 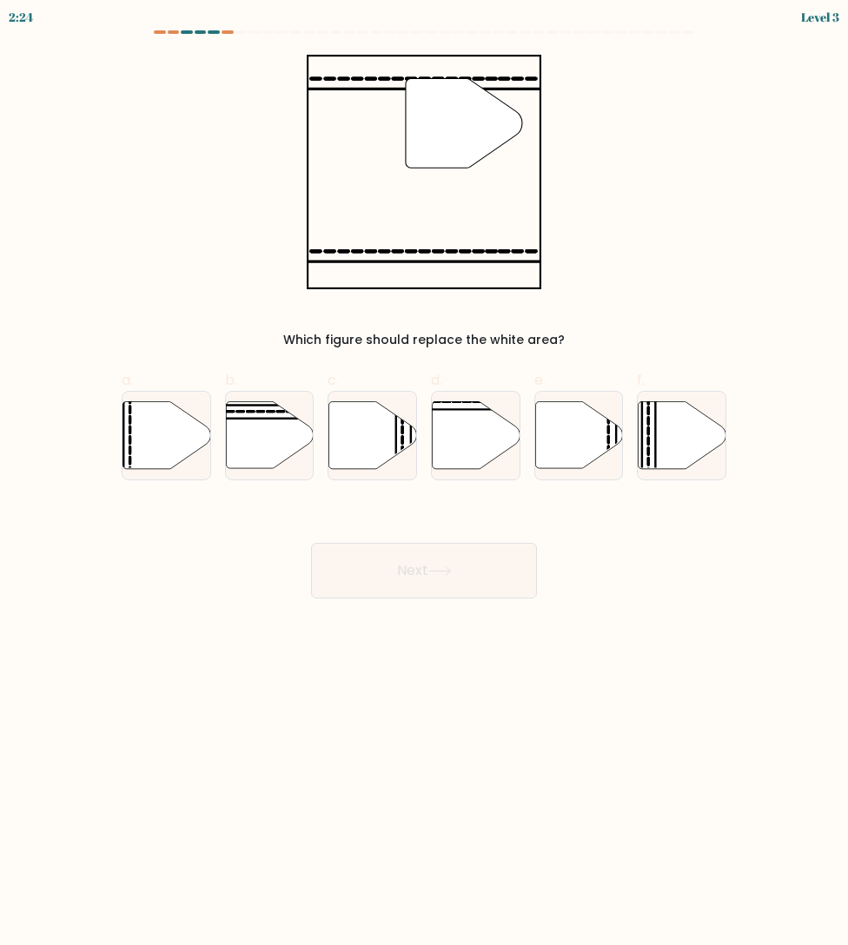 I want to click on div: Which figure should replace the white area?, so click(x=424, y=340).